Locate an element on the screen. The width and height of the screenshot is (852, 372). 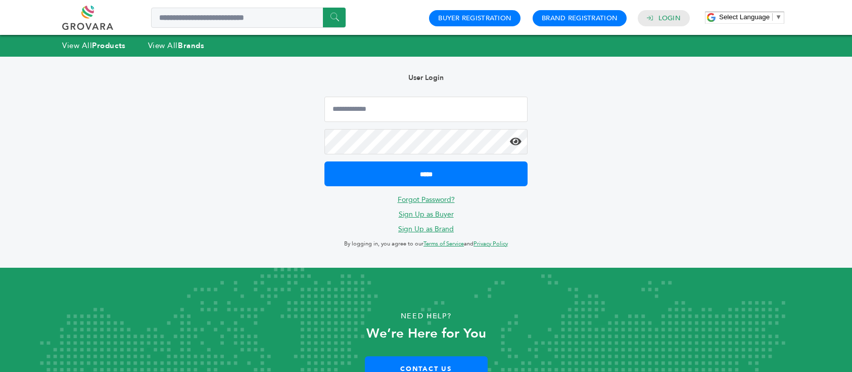
strong: Brands is located at coordinates (191, 46).